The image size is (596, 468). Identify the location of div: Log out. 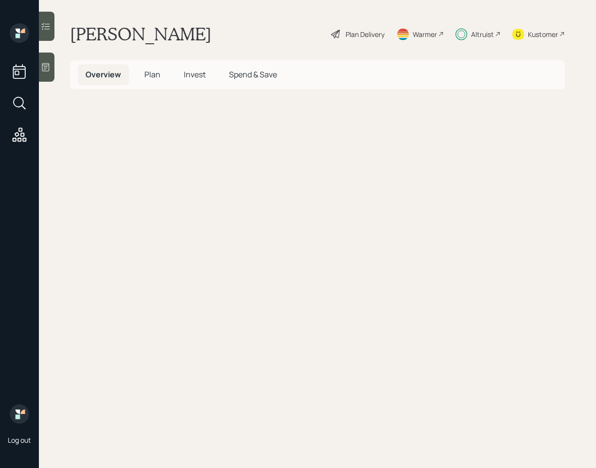
(19, 440).